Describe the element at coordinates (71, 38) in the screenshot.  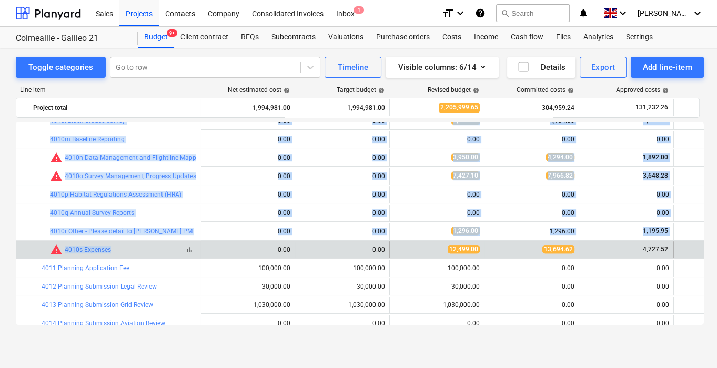
I see `div: Colmeallie - Galileo 21` at that location.